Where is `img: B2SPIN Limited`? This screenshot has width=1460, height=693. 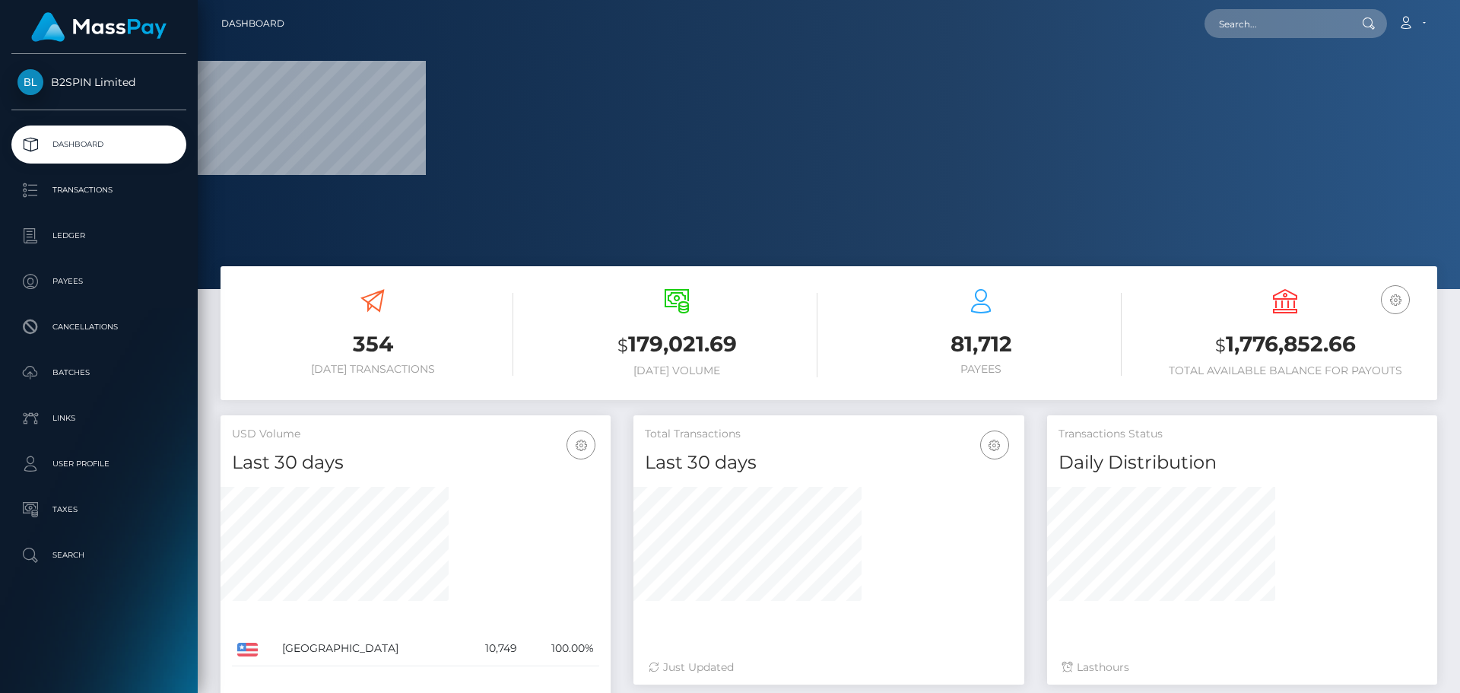 img: B2SPIN Limited is located at coordinates (30, 82).